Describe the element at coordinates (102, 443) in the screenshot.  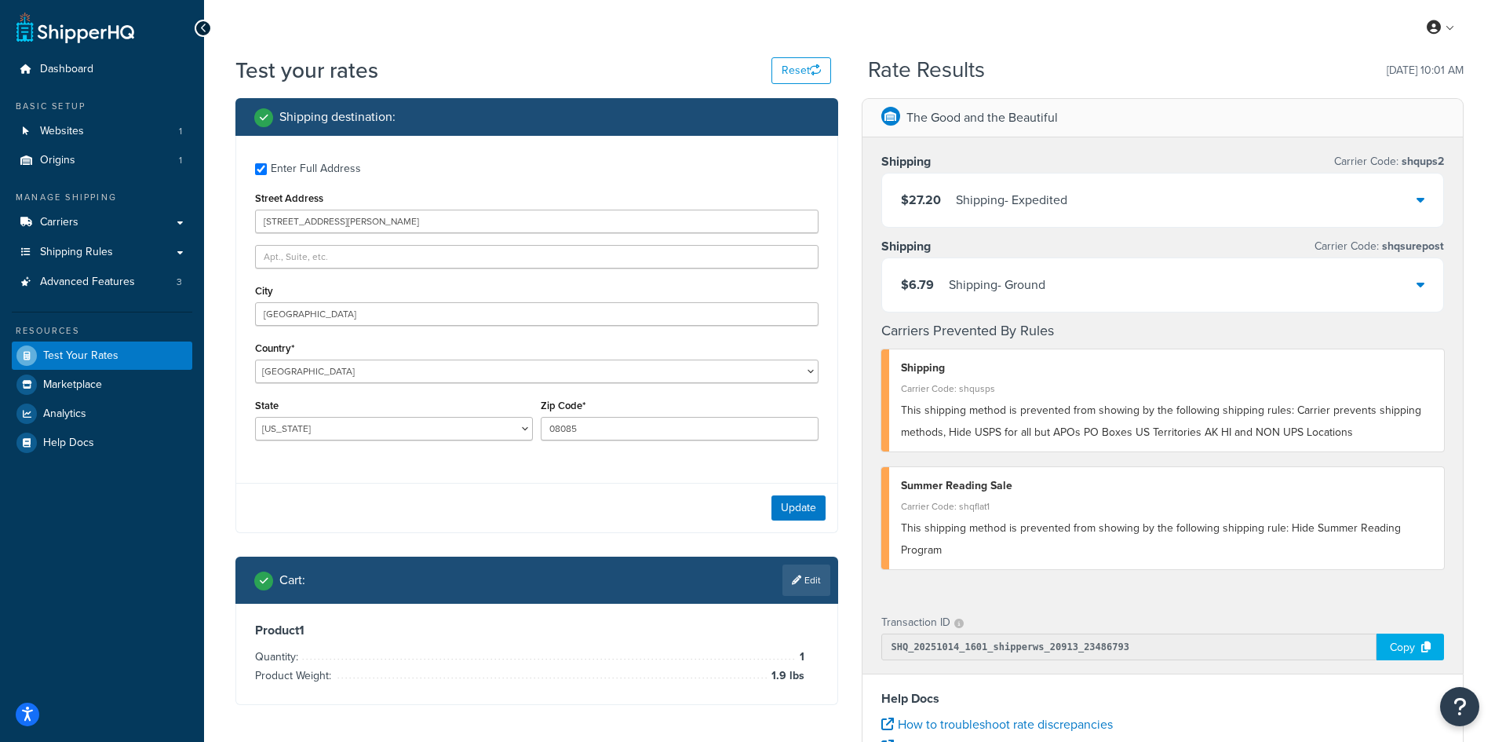
I see `a: Help Docs` at that location.